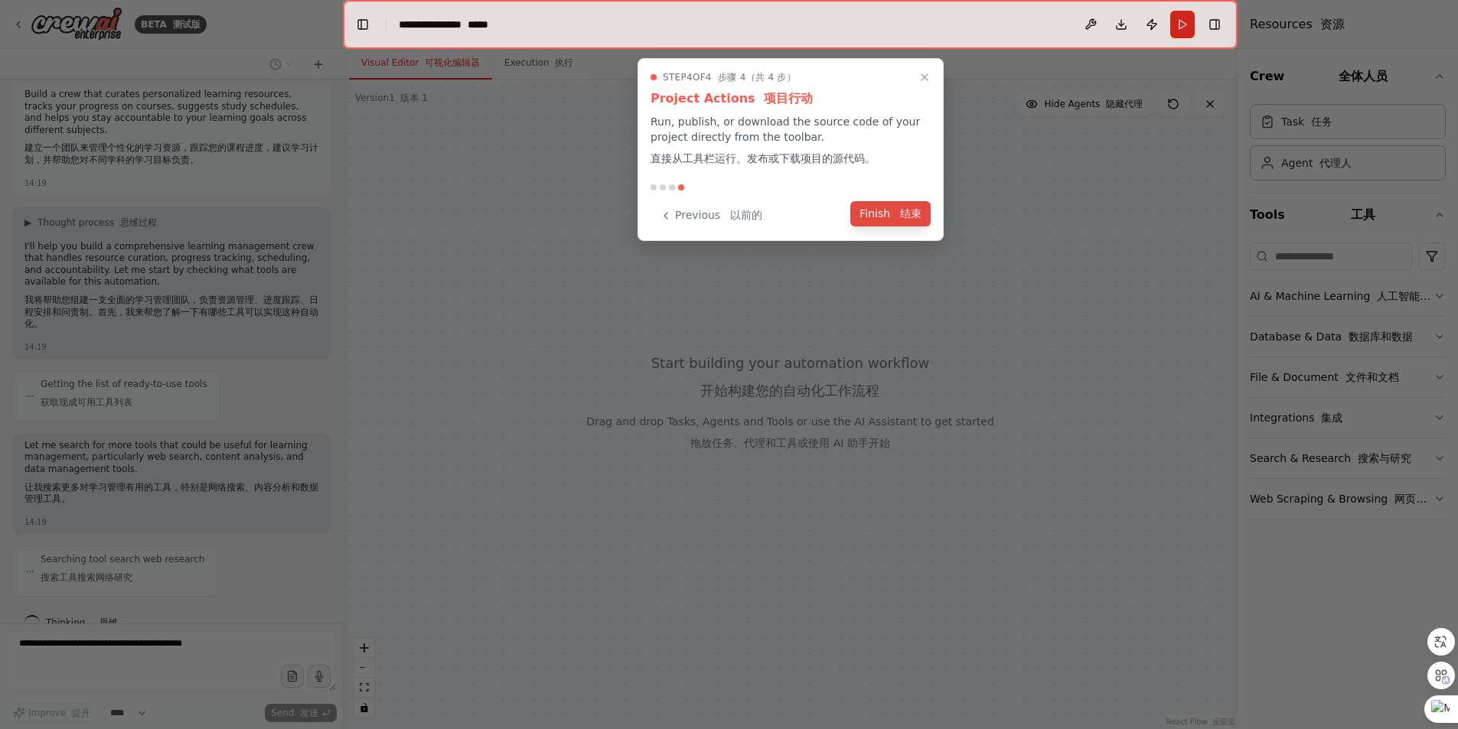 The image size is (1458, 729). Describe the element at coordinates (790, 99) in the screenshot. I see `h3: Project Actions` at that location.